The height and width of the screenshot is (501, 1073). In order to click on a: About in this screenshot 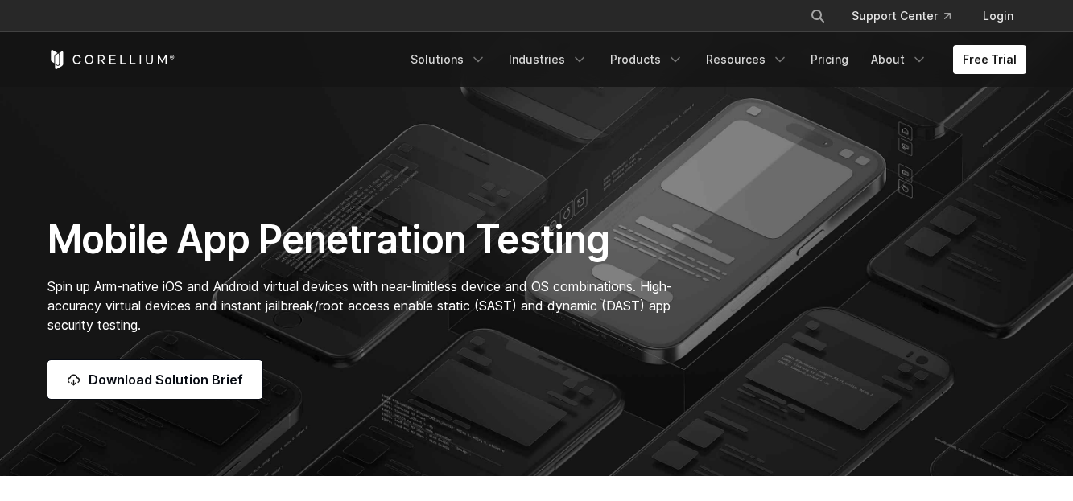, I will do `click(899, 60)`.